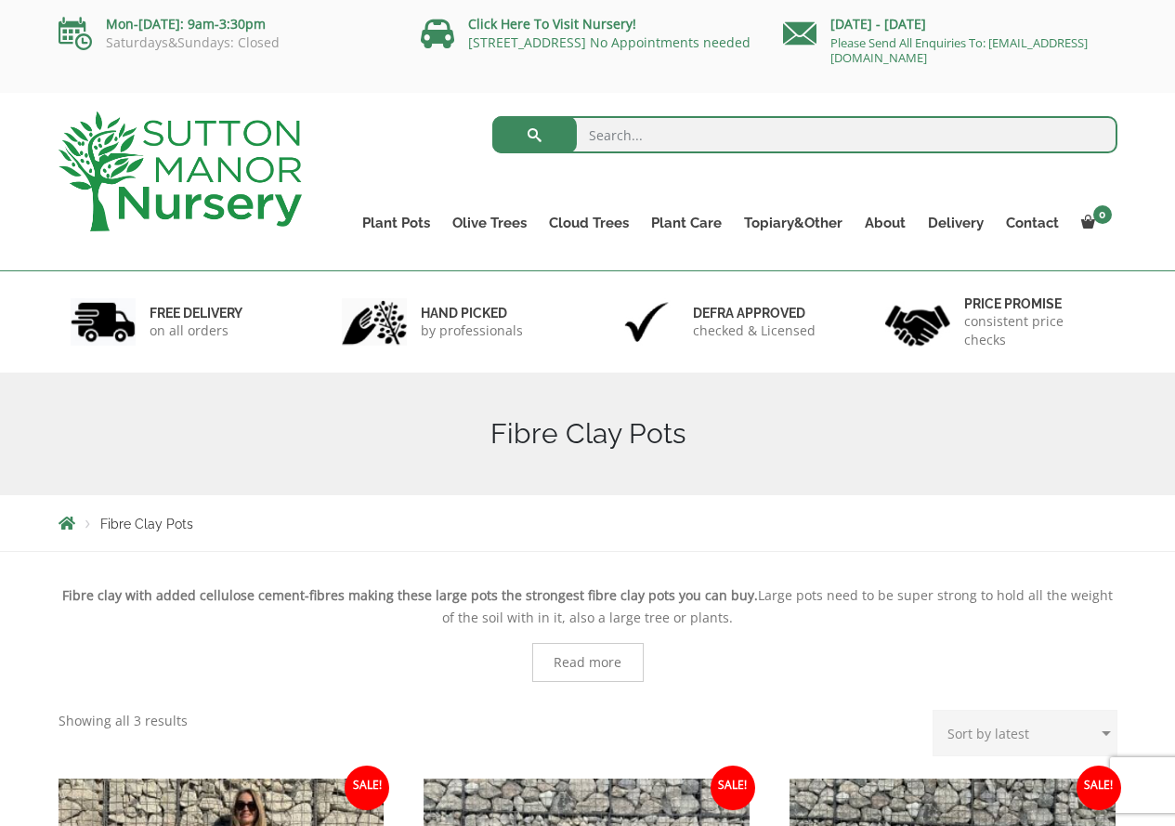 The width and height of the screenshot is (1175, 826). Describe the element at coordinates (552, 23) in the screenshot. I see `a: Click Here To Visit Nursery!` at that location.